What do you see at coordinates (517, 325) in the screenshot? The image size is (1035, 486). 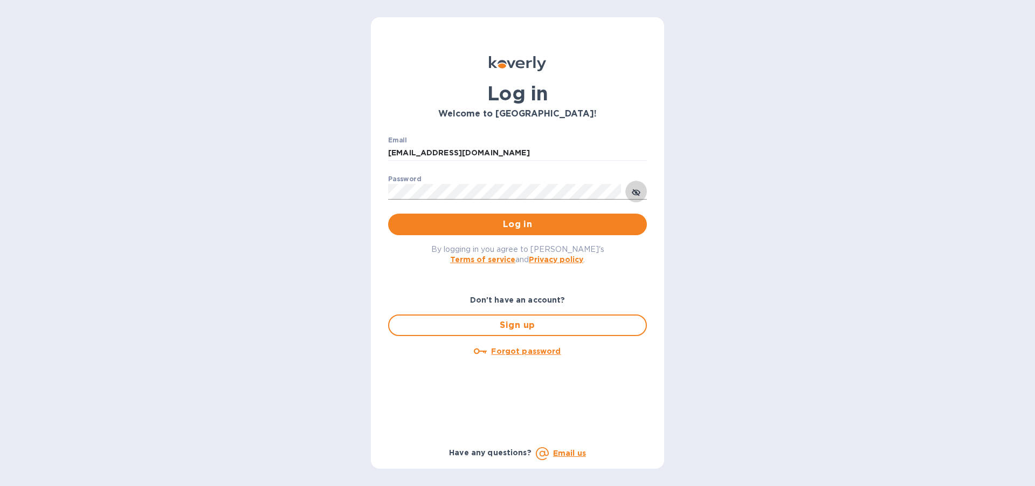 I see `span: Sign up` at bounding box center [517, 325].